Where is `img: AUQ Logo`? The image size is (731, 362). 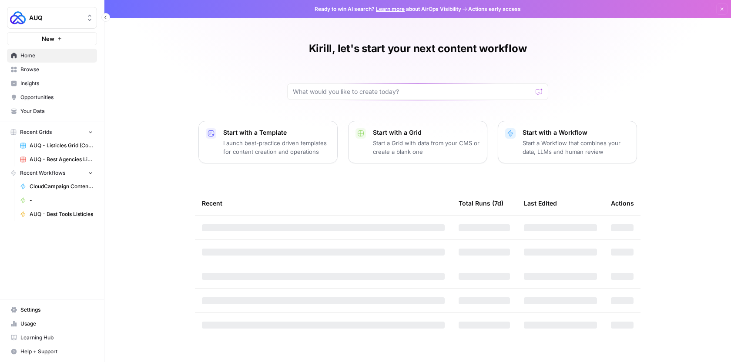
img: AUQ Logo is located at coordinates (18, 18).